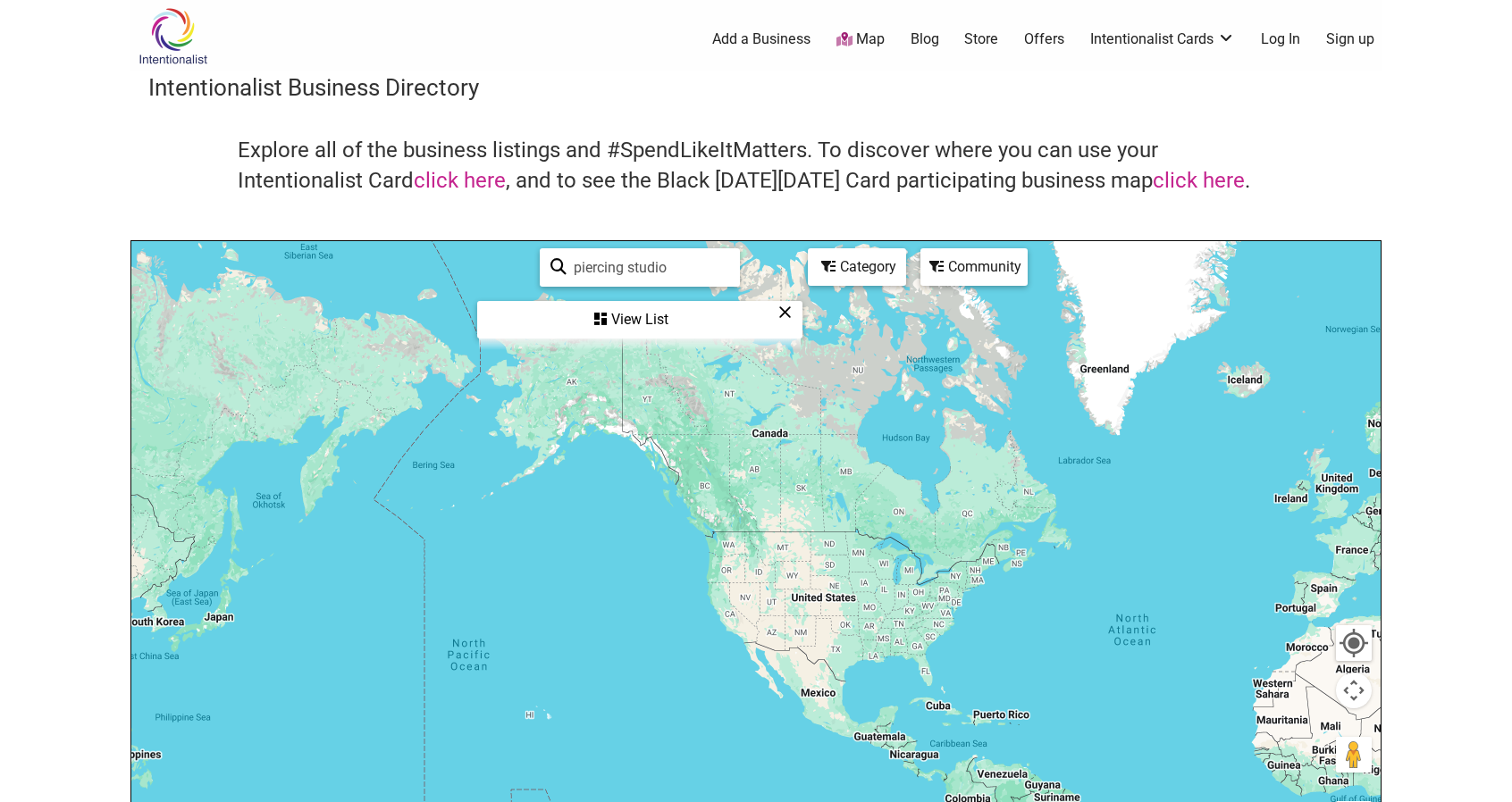 This screenshot has height=802, width=1512. Describe the element at coordinates (1354, 644) in the screenshot. I see `button: Your Location` at that location.